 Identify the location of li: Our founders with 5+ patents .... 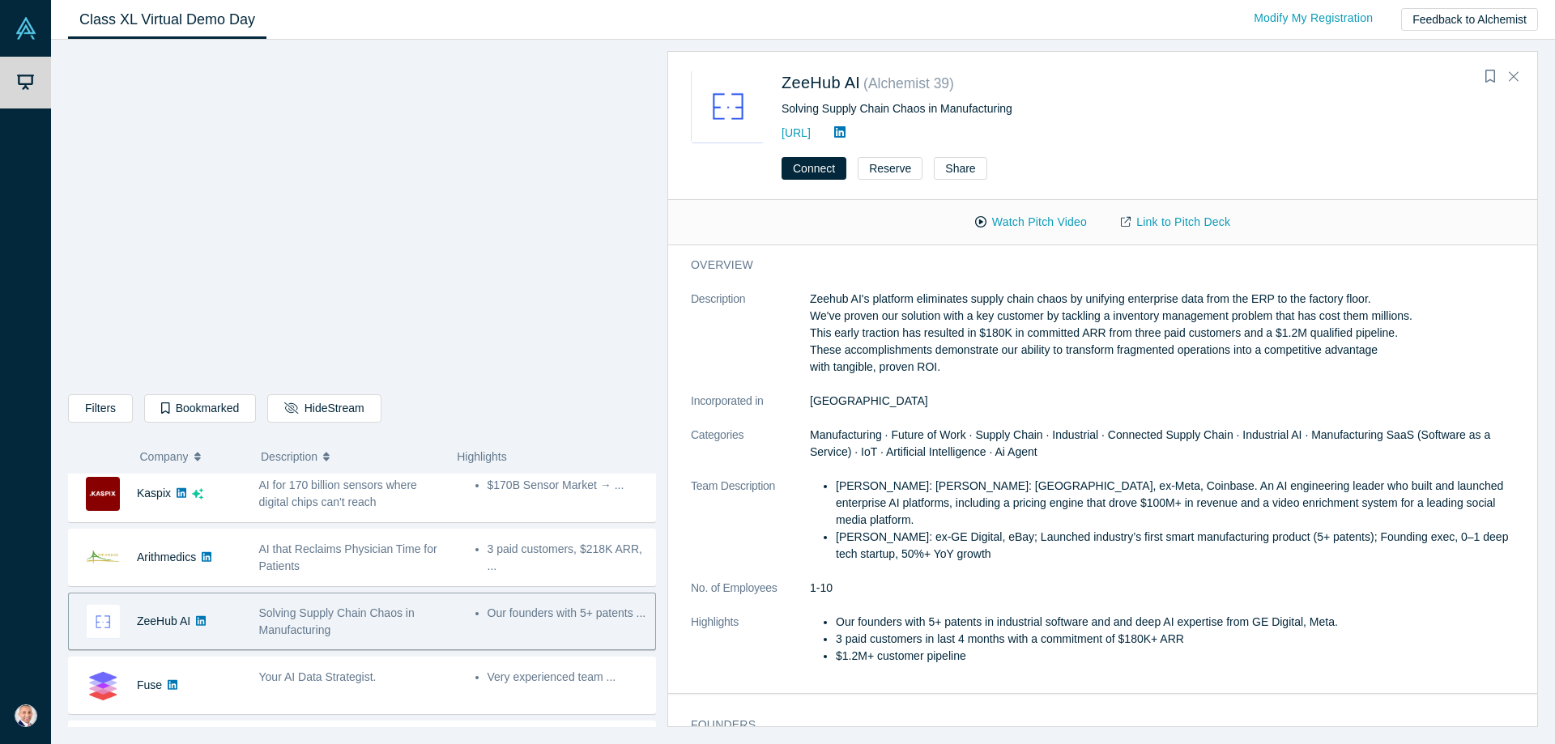
(567, 613).